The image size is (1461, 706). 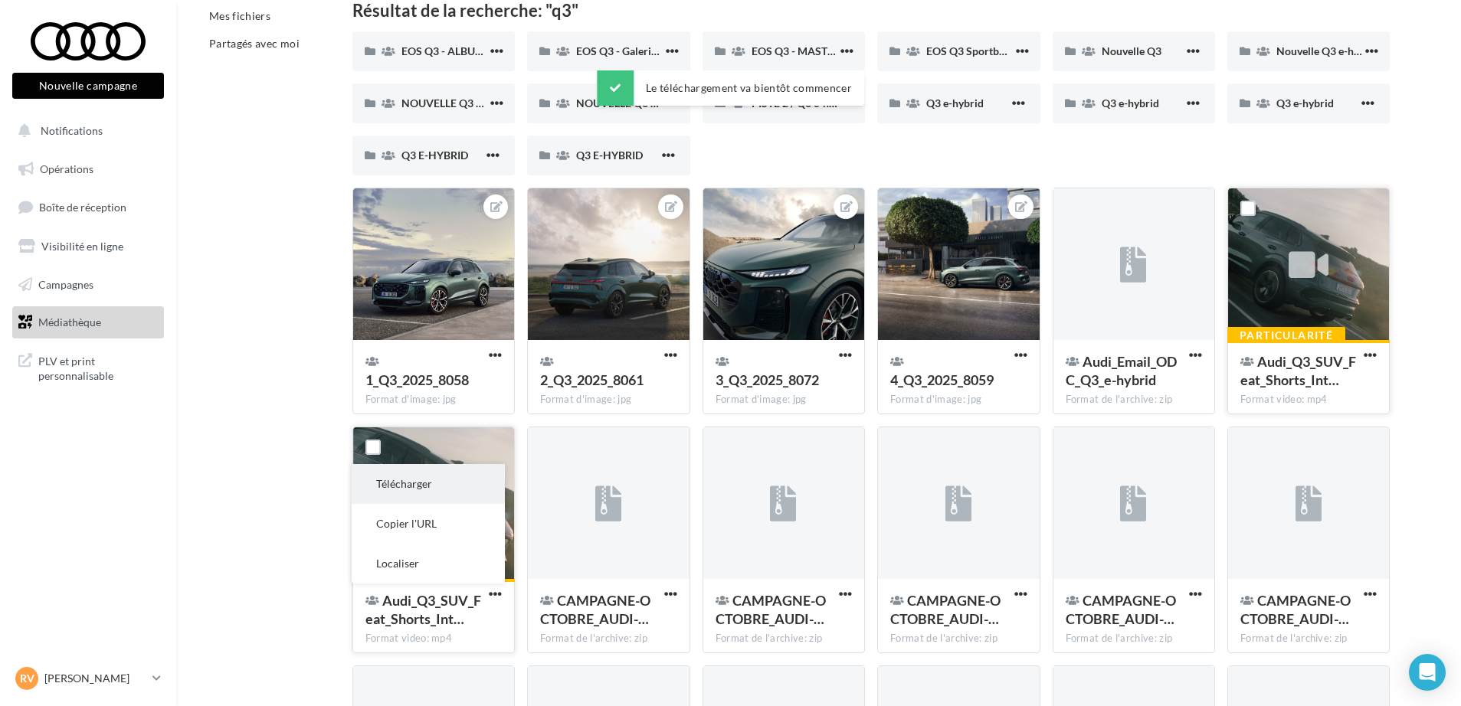 I want to click on button: Copier l'URL, so click(x=428, y=524).